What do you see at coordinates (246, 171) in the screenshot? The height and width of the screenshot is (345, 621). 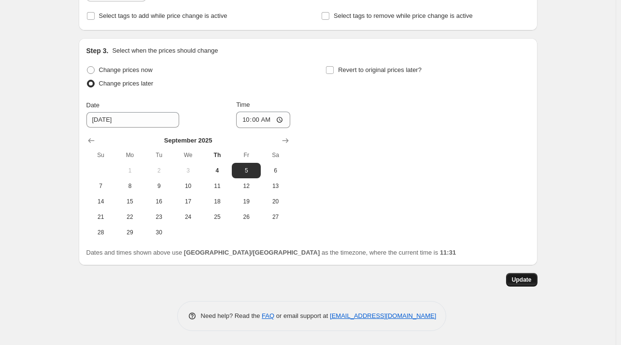 I see `button: Friday September 5 2025` at bounding box center [246, 171].